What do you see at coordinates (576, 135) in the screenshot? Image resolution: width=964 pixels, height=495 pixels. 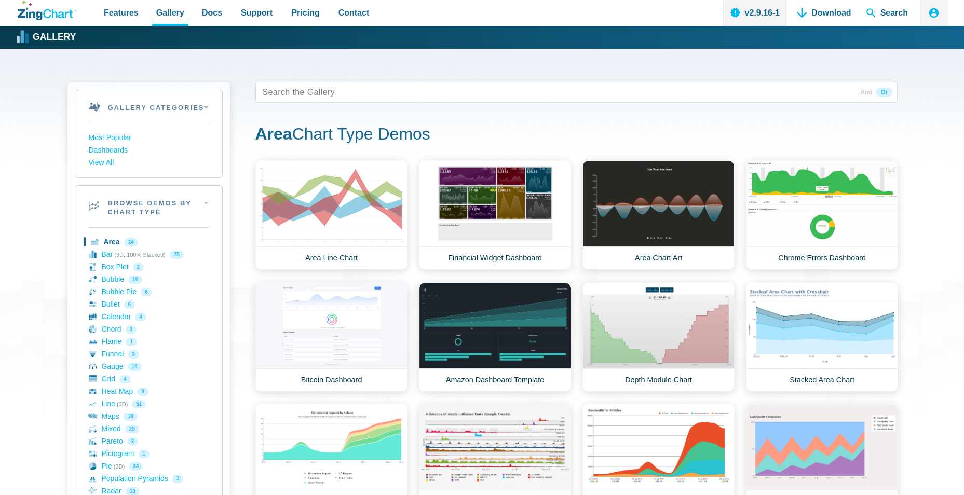 I see `h1: Chart Type Demos` at bounding box center [576, 135].